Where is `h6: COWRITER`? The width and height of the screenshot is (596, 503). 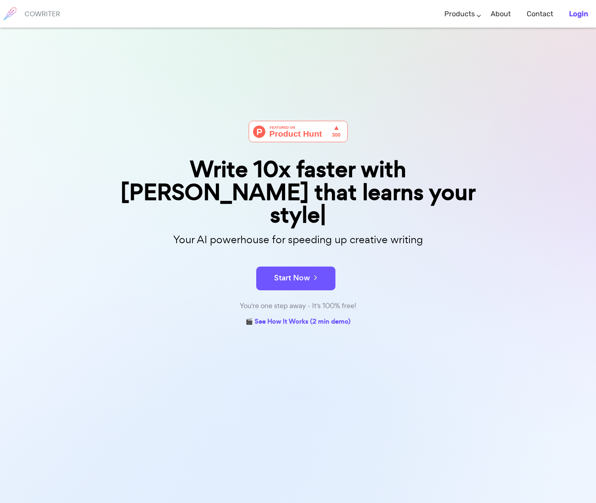
h6: COWRITER is located at coordinates (42, 14).